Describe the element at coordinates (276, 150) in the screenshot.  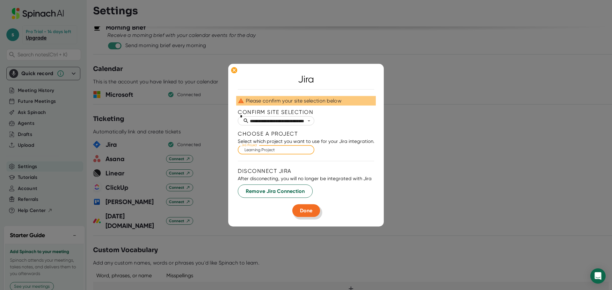
I see `div: Select a project` at that location.